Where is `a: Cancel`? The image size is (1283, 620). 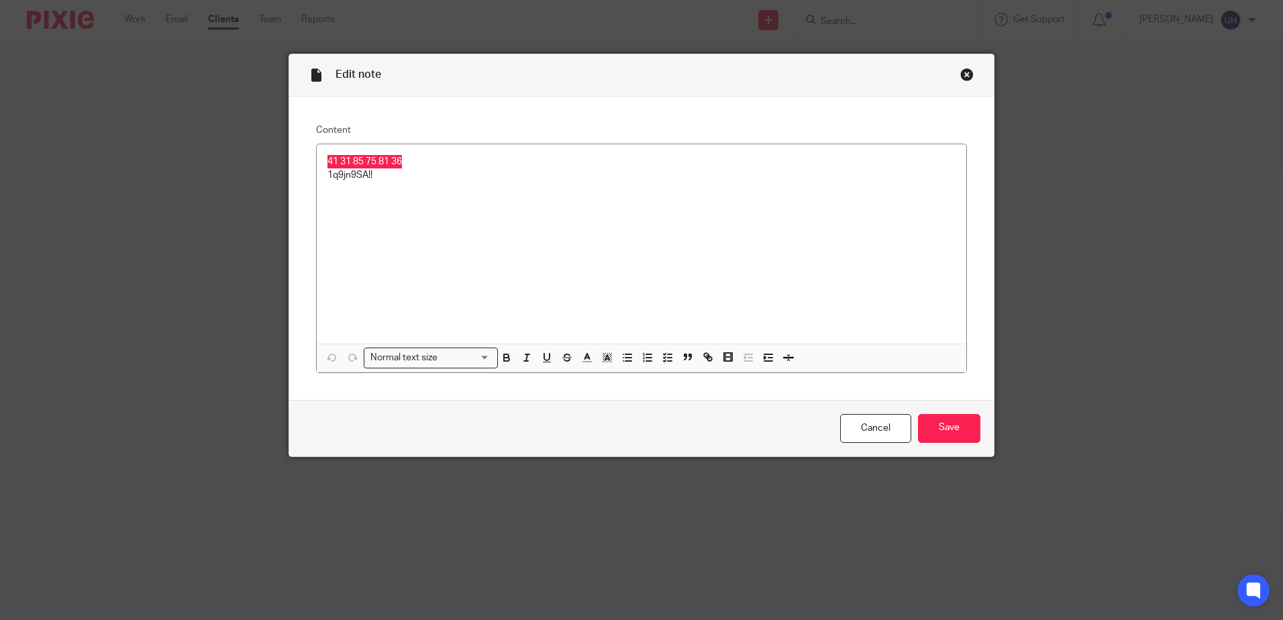 a: Cancel is located at coordinates (876, 428).